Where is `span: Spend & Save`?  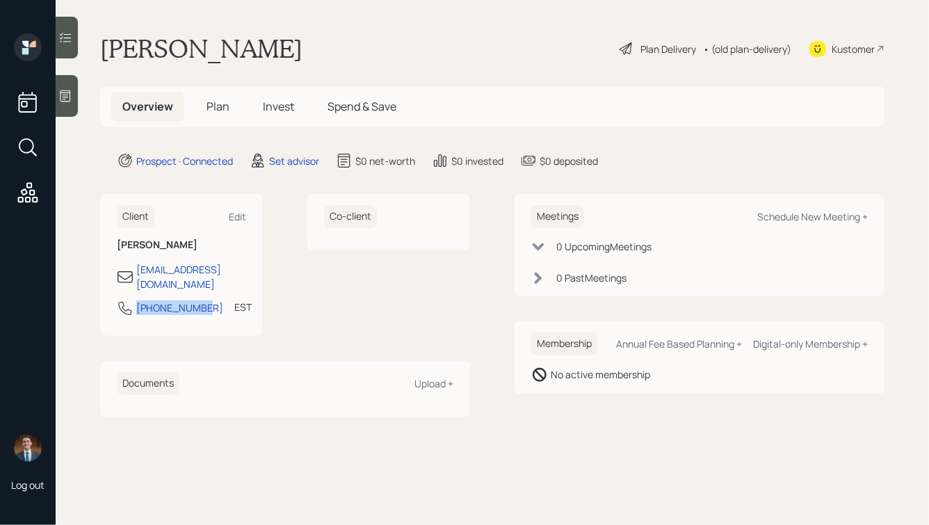 span: Spend & Save is located at coordinates (362, 106).